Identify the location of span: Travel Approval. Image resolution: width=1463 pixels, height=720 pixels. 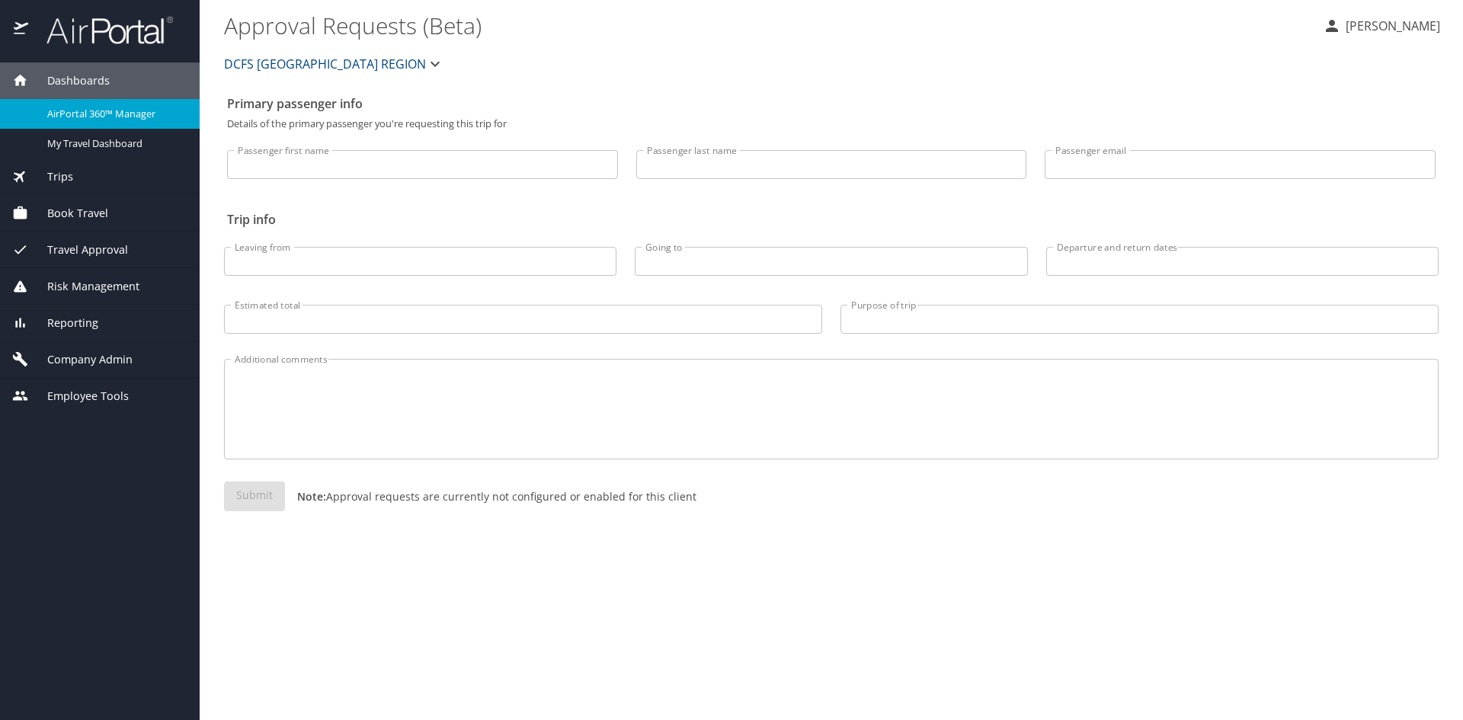
(78, 250).